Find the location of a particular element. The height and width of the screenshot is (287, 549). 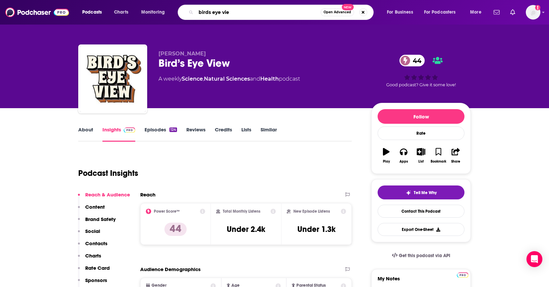

button: Share is located at coordinates (456, 155).